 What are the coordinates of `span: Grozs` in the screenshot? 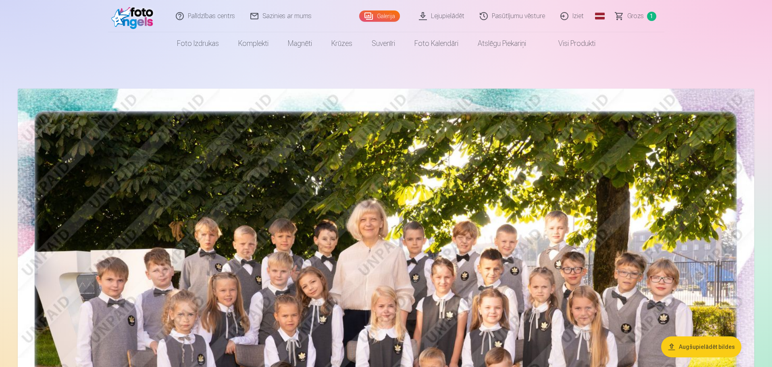 It's located at (635, 16).